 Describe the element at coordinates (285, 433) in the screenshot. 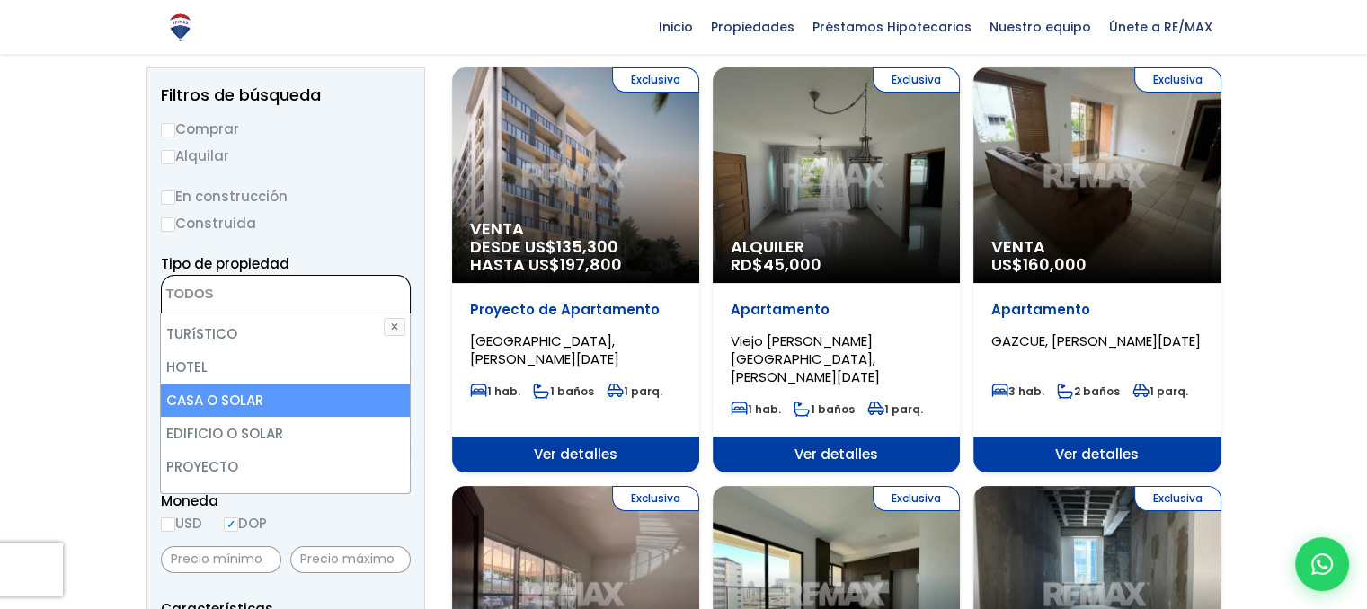

I see `li: EDIFICIO O SOLAR` at that location.